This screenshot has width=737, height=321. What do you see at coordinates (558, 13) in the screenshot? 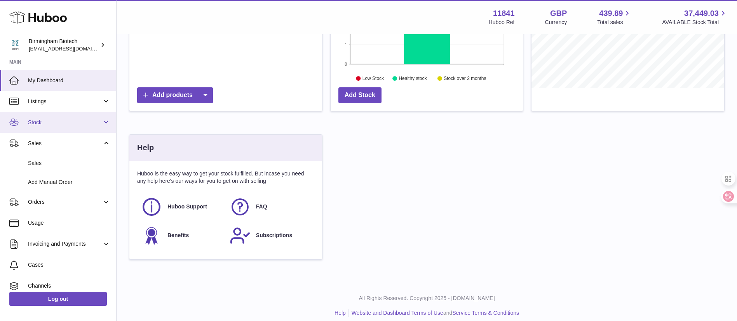
I see `strong: GBP` at bounding box center [558, 13].